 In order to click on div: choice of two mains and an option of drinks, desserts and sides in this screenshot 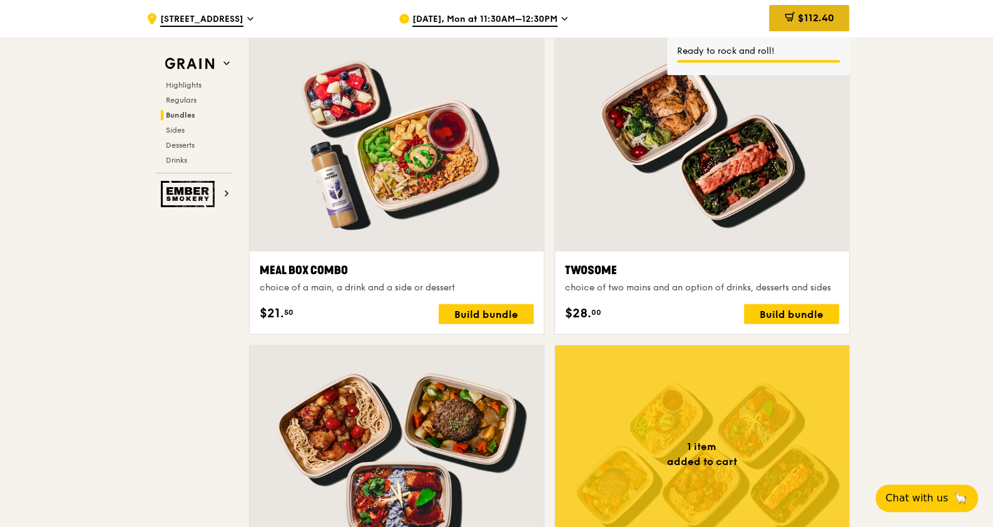, I will do `click(702, 288)`.